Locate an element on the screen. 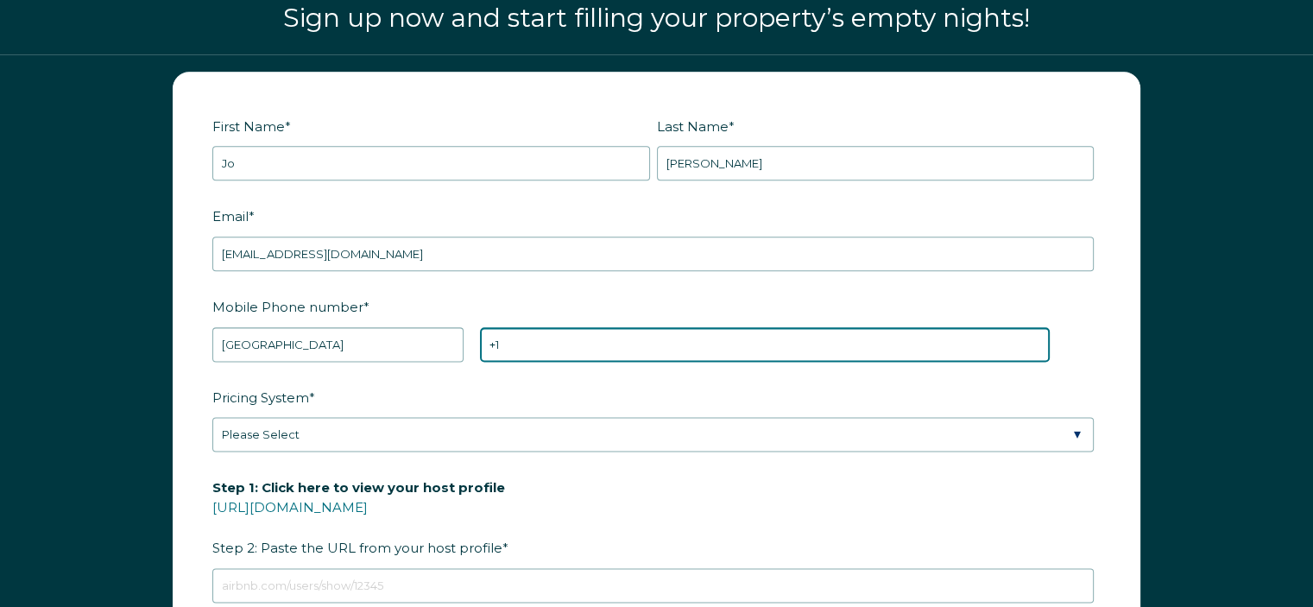  span: Sign up now and start filling your property’s empty nights! is located at coordinates (656, 17).